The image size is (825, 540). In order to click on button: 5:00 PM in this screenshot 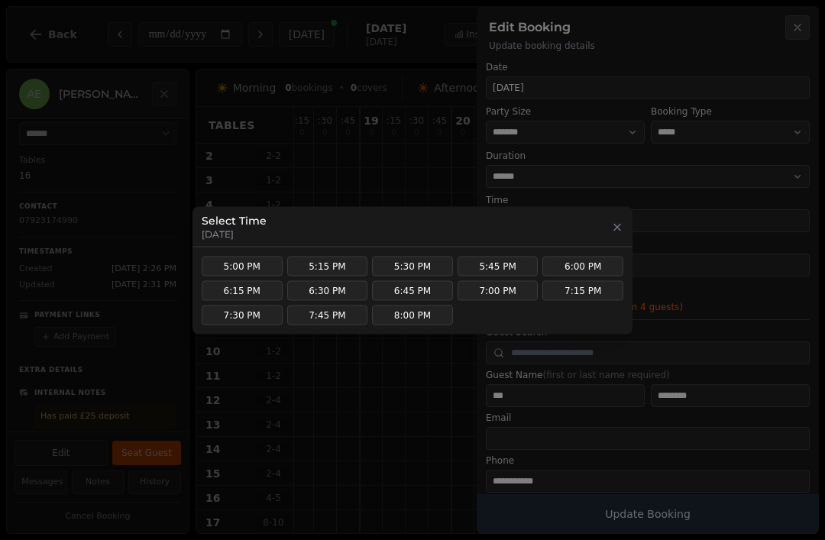, I will do `click(242, 266)`.